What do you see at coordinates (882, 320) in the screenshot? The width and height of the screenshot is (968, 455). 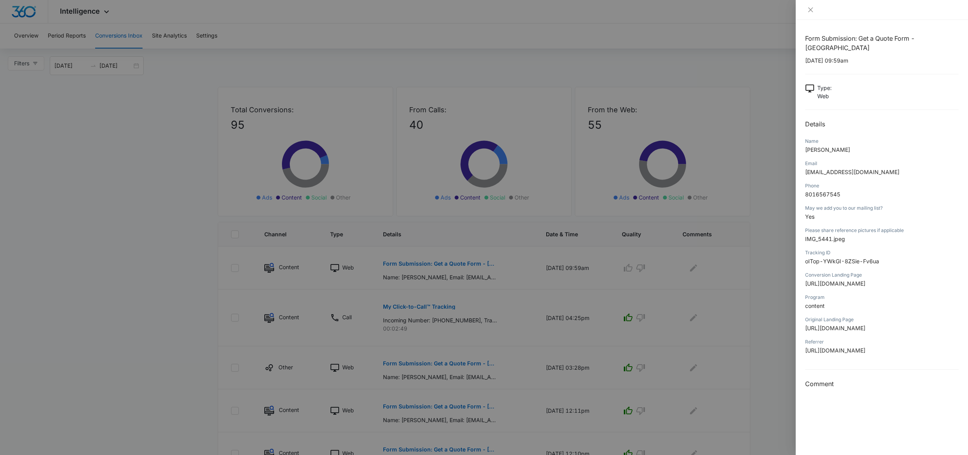 I see `div: Original Landing Page` at bounding box center [882, 320].